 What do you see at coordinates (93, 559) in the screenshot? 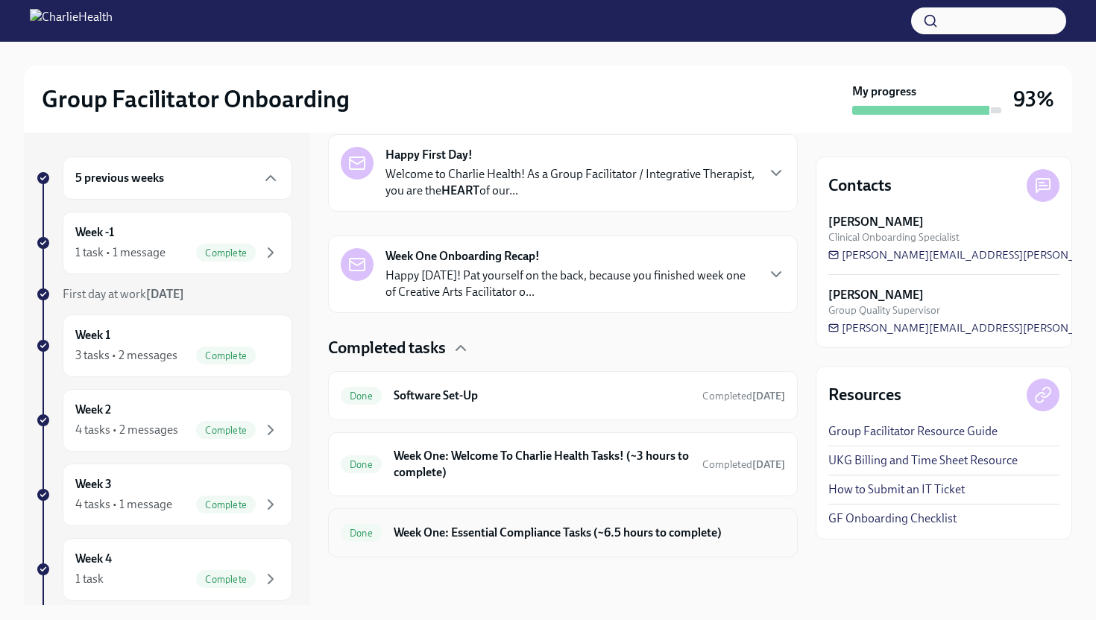
I see `h6: Week 4` at bounding box center [93, 559].